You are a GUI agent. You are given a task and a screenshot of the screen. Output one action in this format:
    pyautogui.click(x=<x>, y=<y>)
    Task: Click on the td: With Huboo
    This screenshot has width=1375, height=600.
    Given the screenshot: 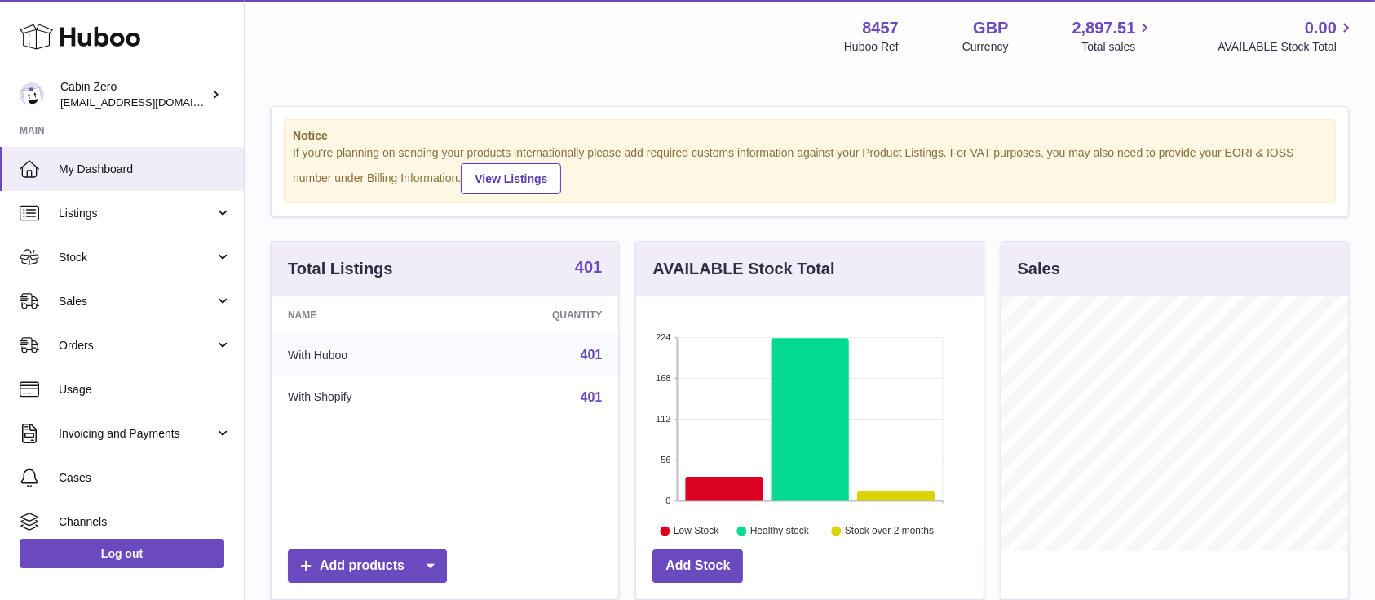 What is the action you would take?
    pyautogui.click(x=365, y=355)
    